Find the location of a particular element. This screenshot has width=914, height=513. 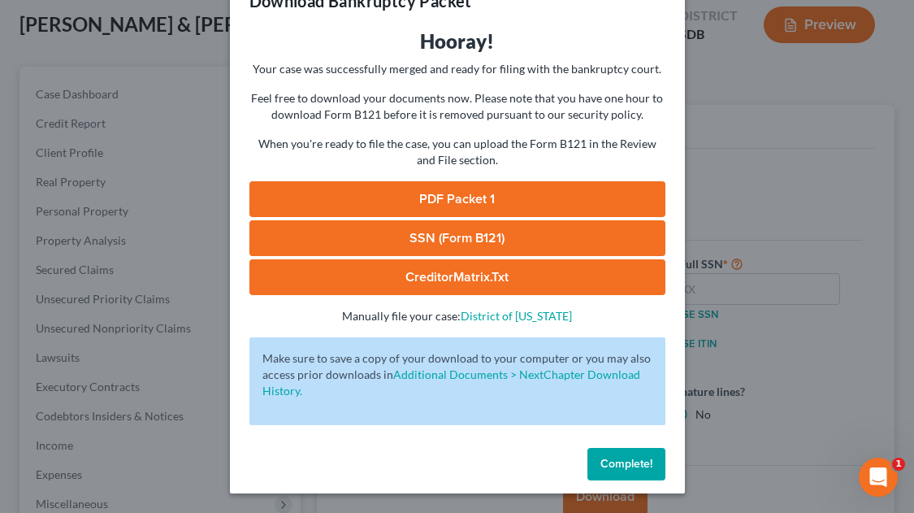

a: PDF Packet 1 is located at coordinates (457, 199).